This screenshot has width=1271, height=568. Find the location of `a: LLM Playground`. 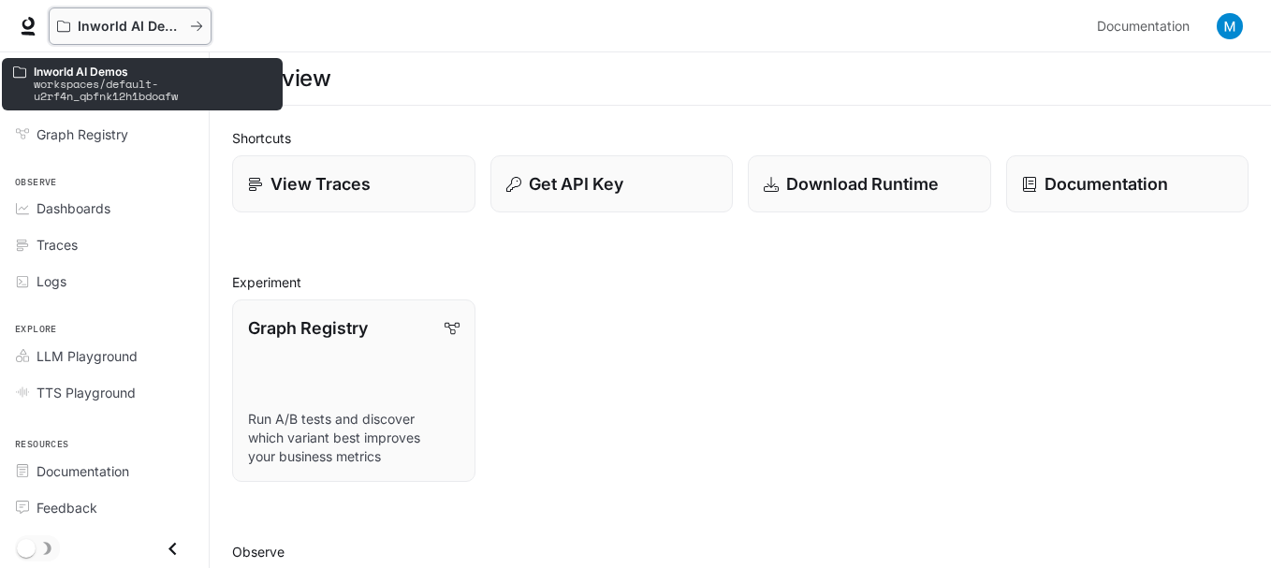

a: LLM Playground is located at coordinates (104, 356).